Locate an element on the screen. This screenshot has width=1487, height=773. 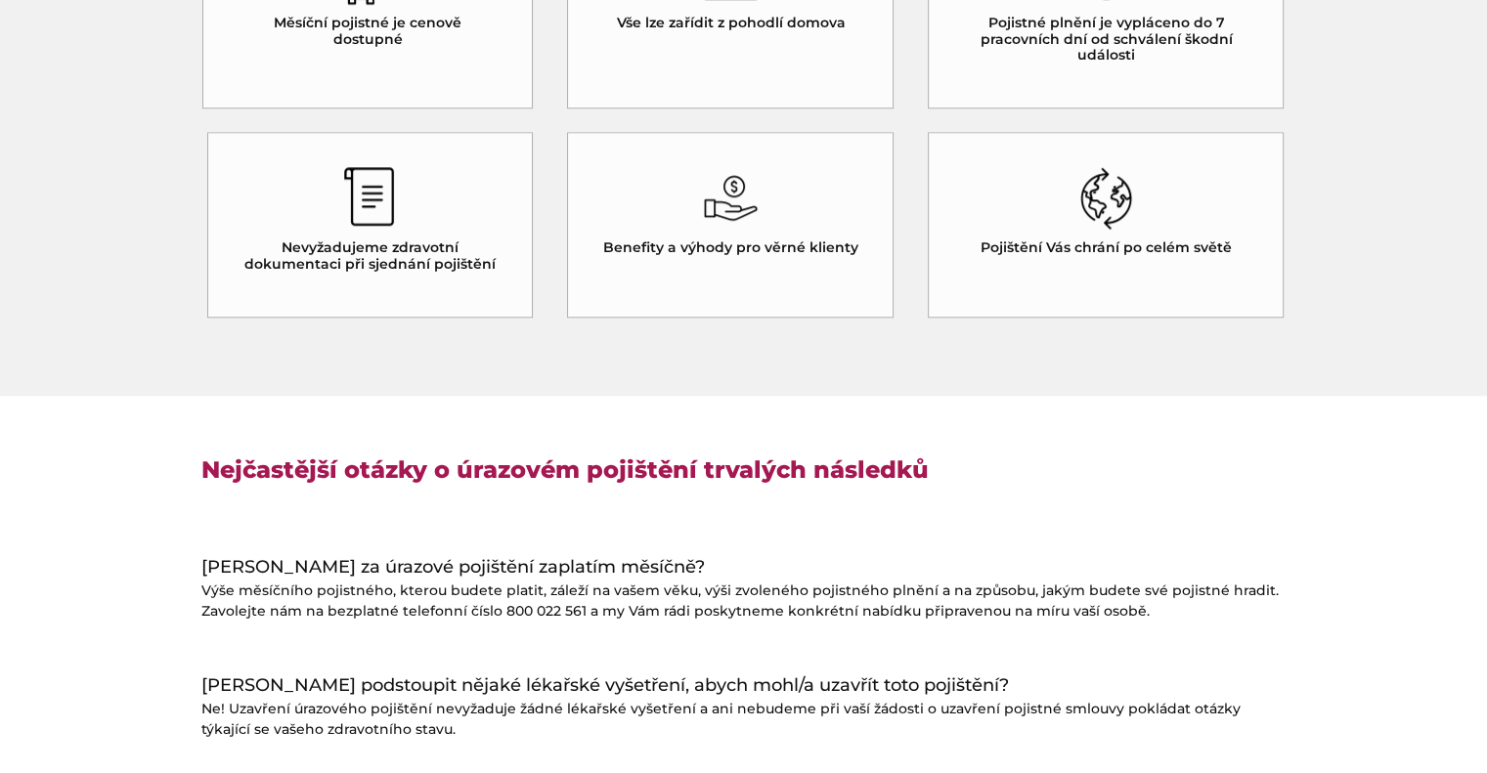
h5: Měsíční pojistné je cenově dostupné is located at coordinates (367, 31).